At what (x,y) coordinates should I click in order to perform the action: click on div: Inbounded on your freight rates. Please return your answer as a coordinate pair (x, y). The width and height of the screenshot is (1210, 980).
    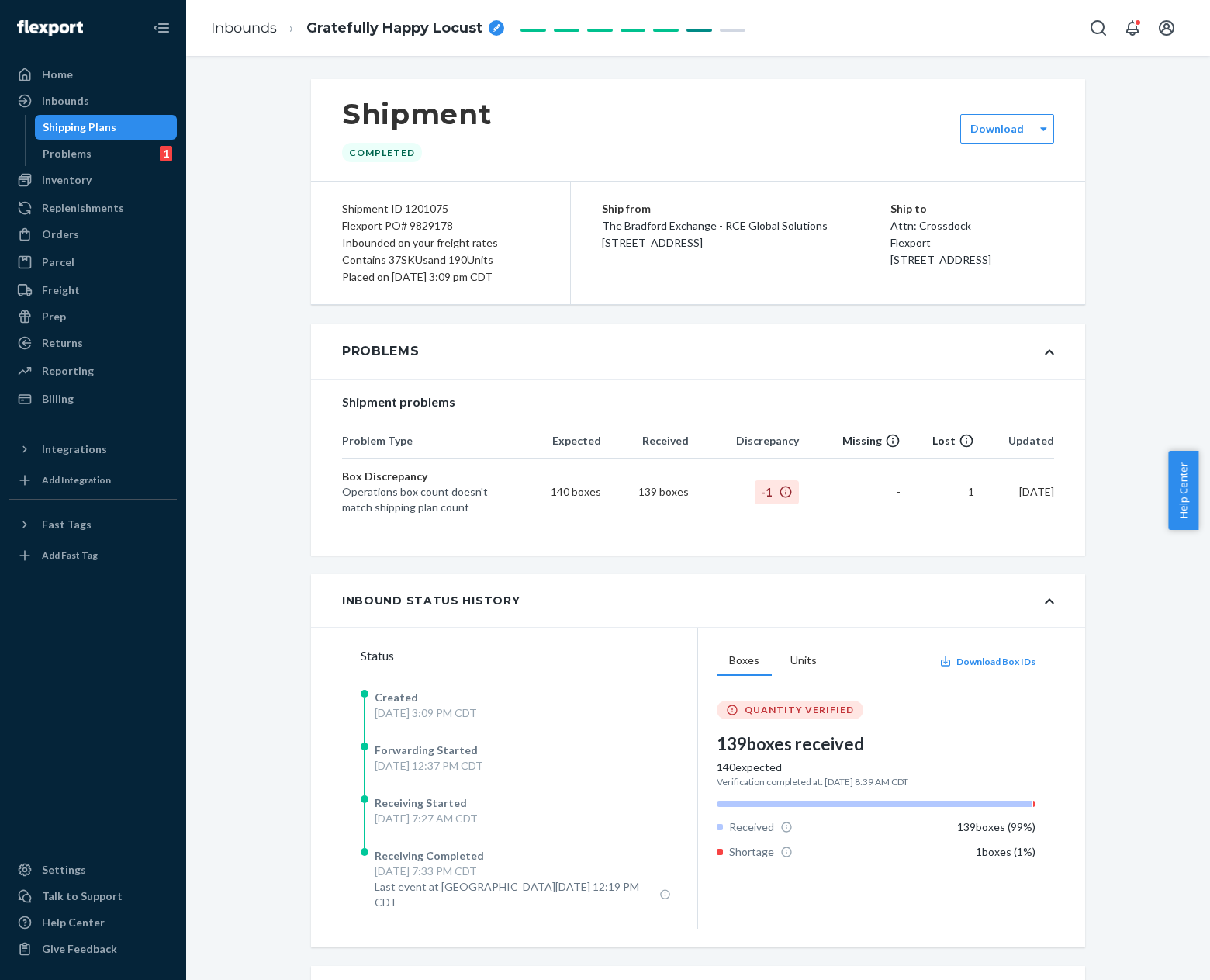
    Looking at the image, I should click on (441, 242).